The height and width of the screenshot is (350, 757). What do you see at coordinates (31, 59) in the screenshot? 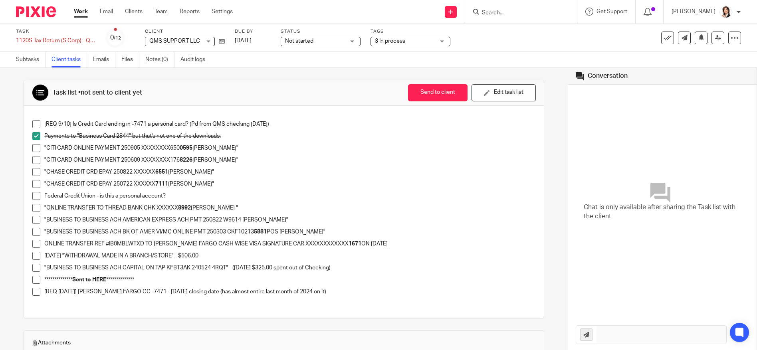
I see `a: Subtasks` at bounding box center [31, 59].